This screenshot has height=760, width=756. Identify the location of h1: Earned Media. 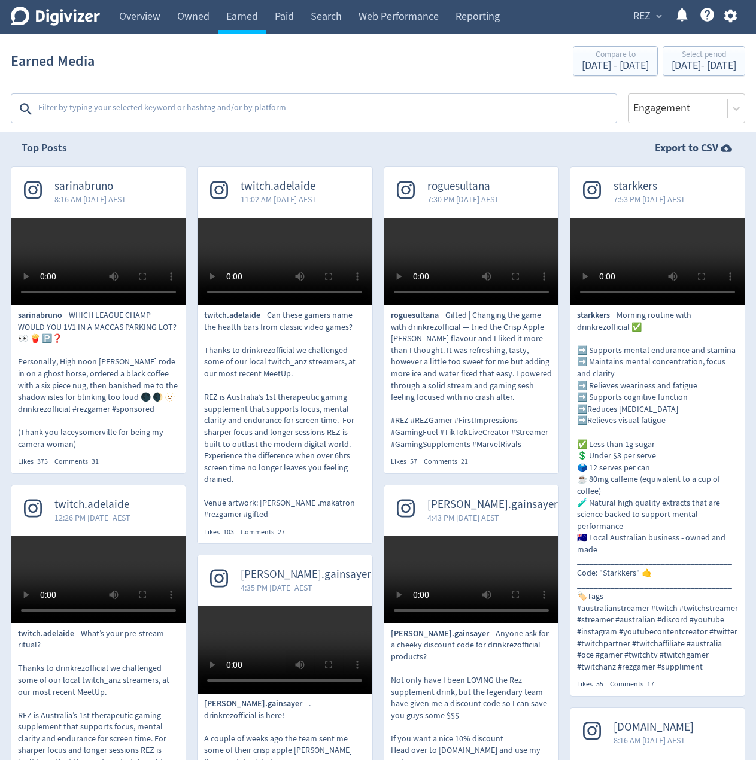
(53, 61).